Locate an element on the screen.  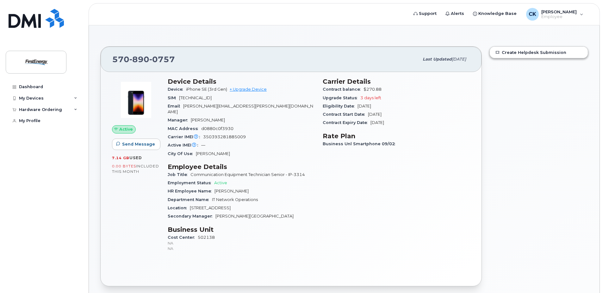
span: Secondary Manager is located at coordinates (192, 216).